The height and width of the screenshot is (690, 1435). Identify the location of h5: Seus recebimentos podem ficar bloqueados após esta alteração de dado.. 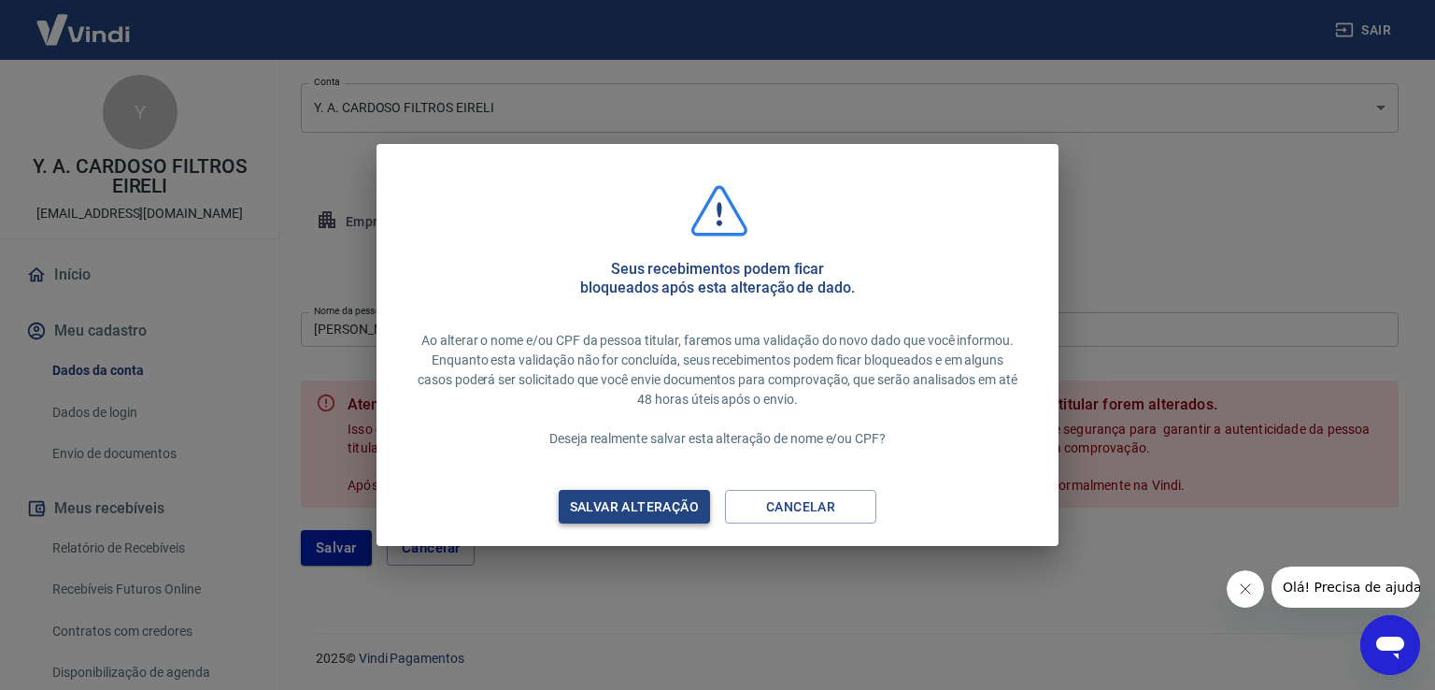
(718, 278).